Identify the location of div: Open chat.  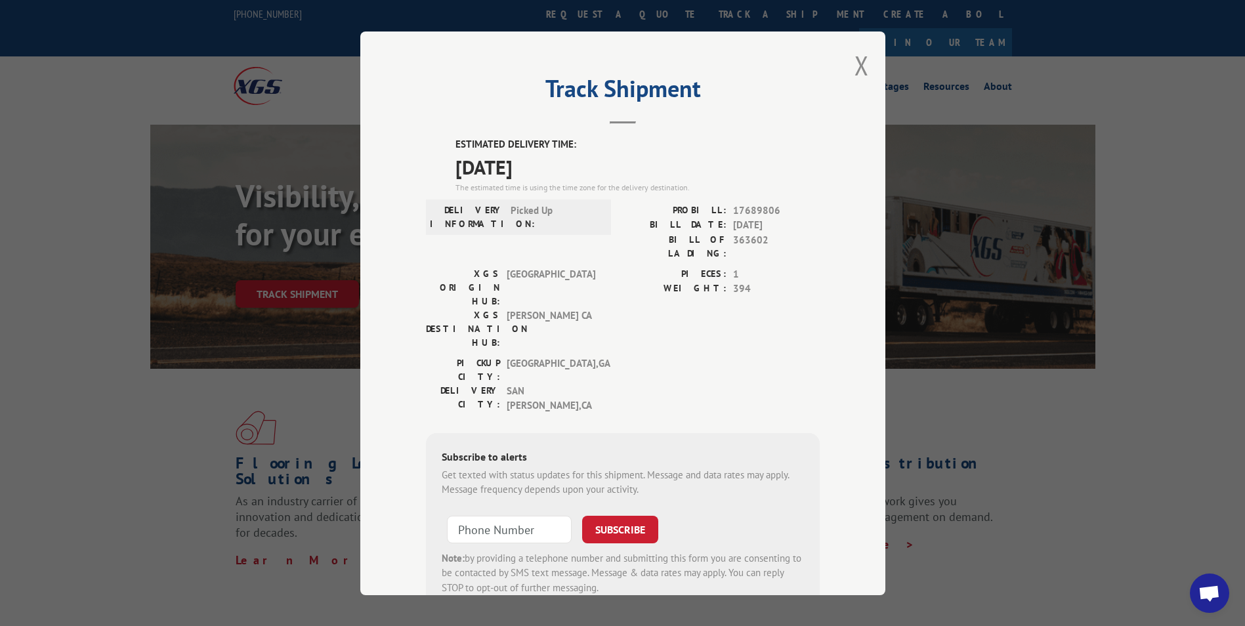
(1209, 593).